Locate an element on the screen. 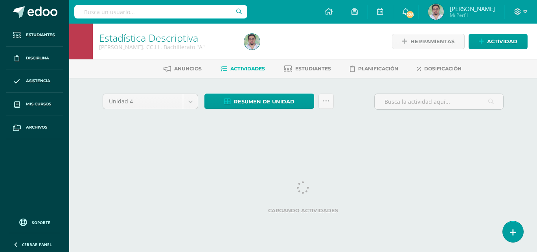  span: Asistencia is located at coordinates (38, 81).